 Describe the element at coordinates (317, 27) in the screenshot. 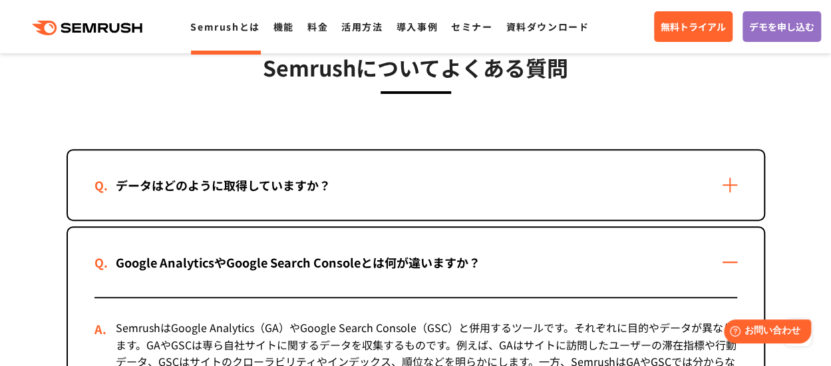

I see `a: 料金` at that location.